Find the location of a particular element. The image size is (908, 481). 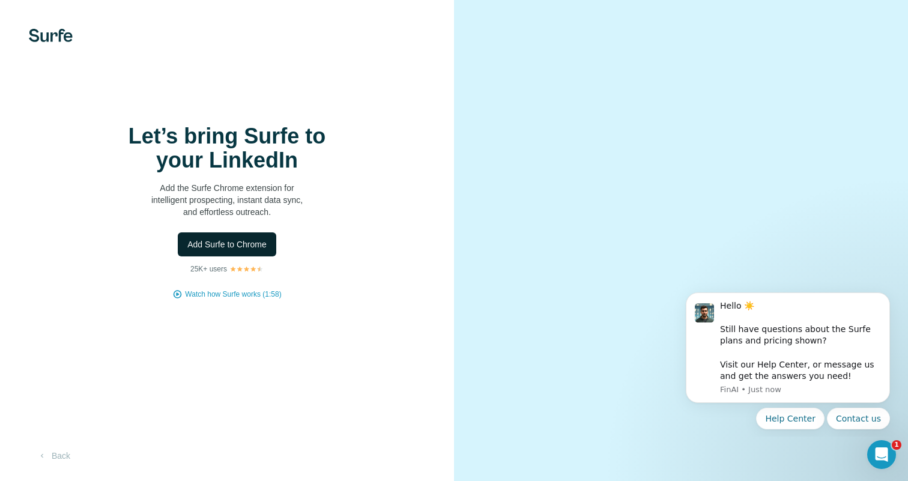

h1: Let’s bring Surfe to your LinkedIn is located at coordinates (227, 148).